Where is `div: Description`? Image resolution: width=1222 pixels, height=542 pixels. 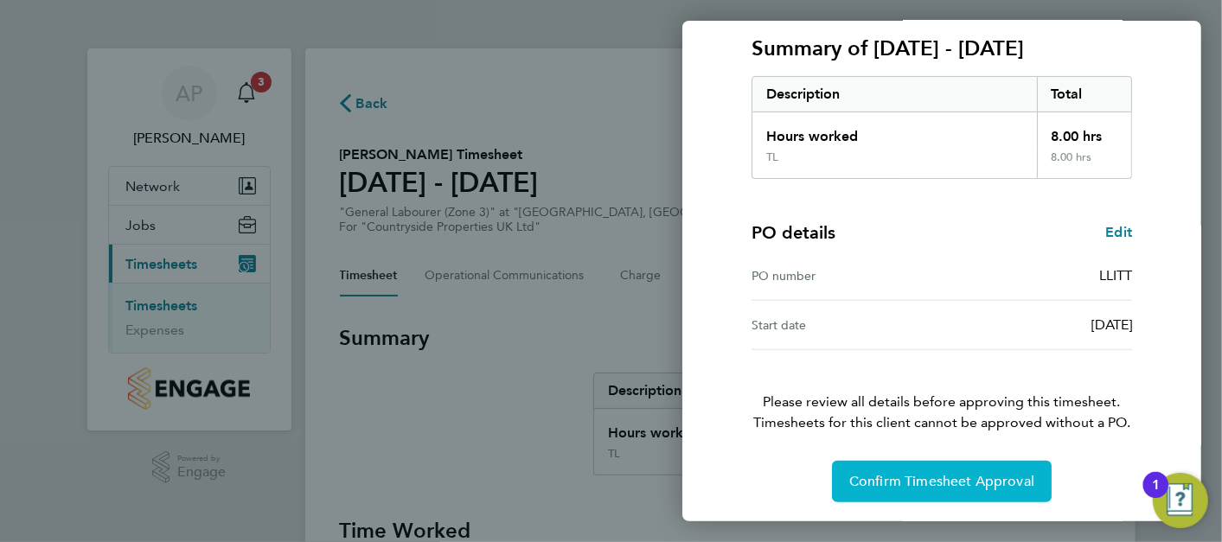
div: Description is located at coordinates (894, 94).